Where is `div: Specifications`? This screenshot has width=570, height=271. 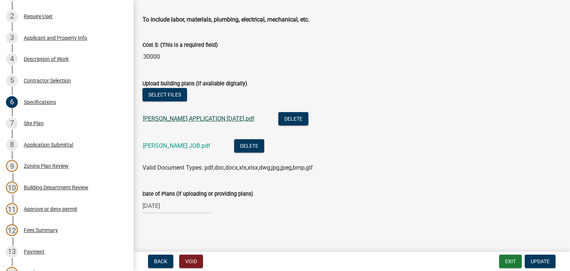
div: Specifications is located at coordinates (40, 102).